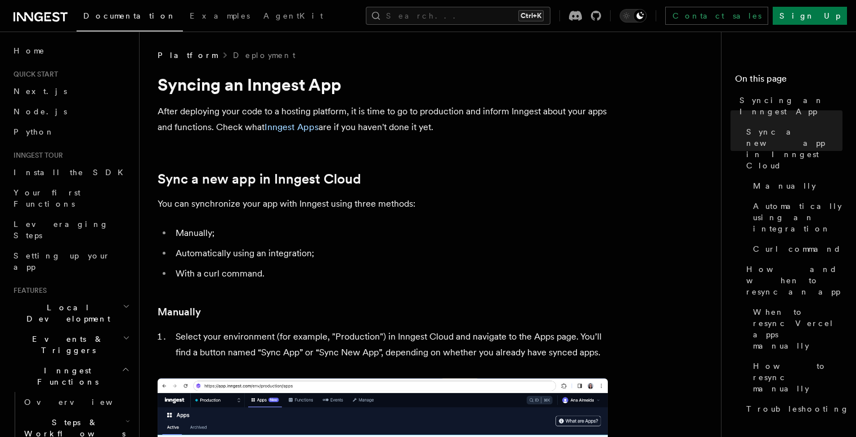 The width and height of the screenshot is (856, 437). What do you see at coordinates (62, 261) in the screenshot?
I see `span: Setting up your app` at bounding box center [62, 261].